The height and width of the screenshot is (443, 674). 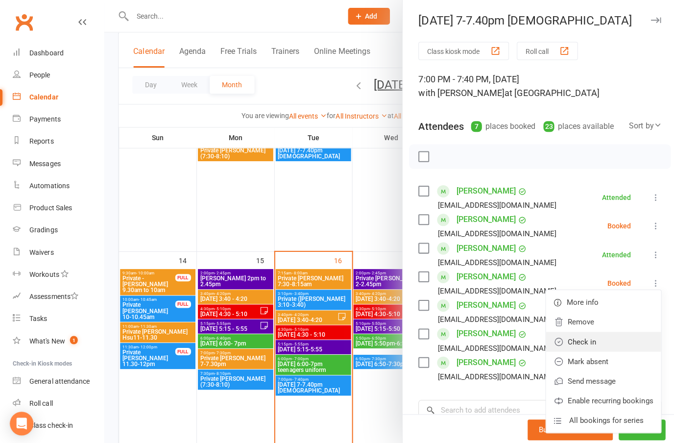 I want to click on a: Class kiosk mode, so click(x=58, y=423).